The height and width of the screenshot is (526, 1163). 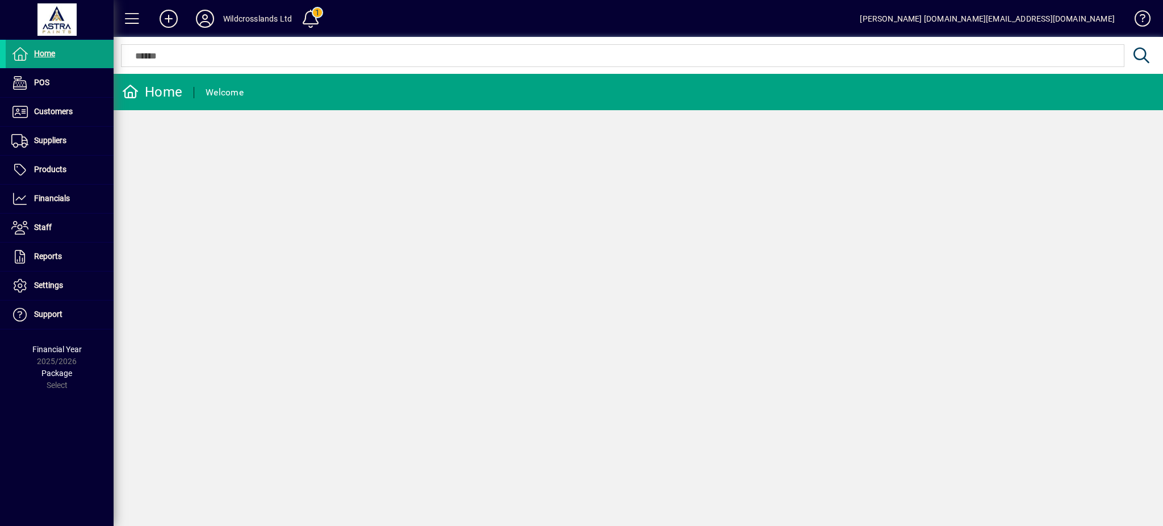 What do you see at coordinates (52, 198) in the screenshot?
I see `span: Financials` at bounding box center [52, 198].